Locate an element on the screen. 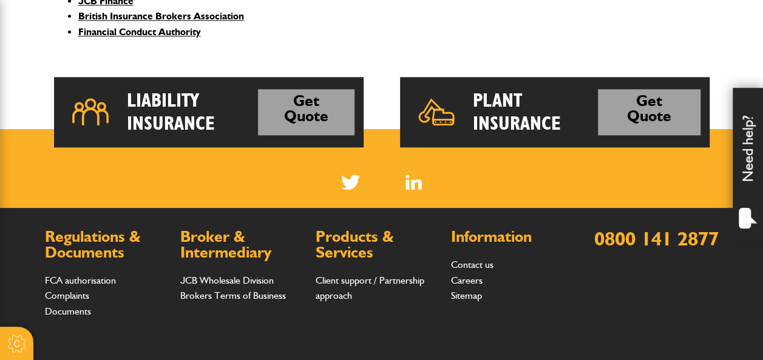  h2: Plant Insurance is located at coordinates (535, 112).